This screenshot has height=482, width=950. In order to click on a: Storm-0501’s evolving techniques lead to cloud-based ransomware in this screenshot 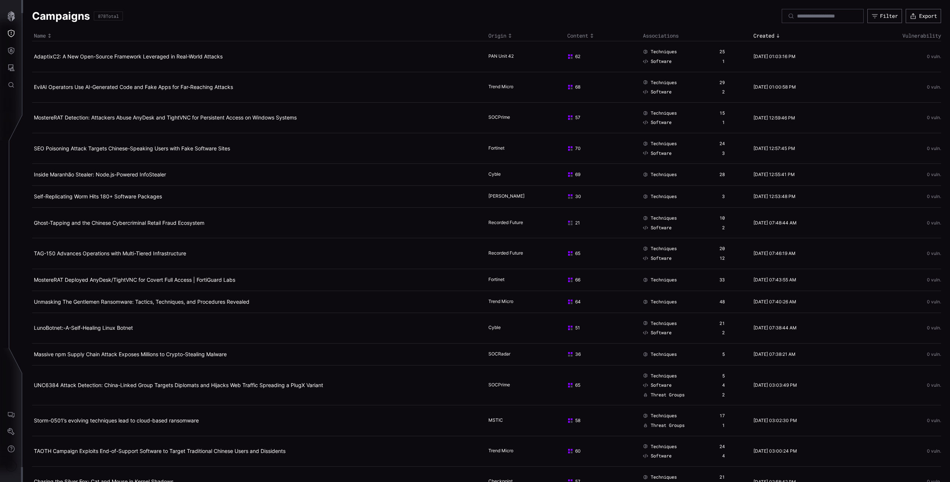, I will do `click(116, 420)`.